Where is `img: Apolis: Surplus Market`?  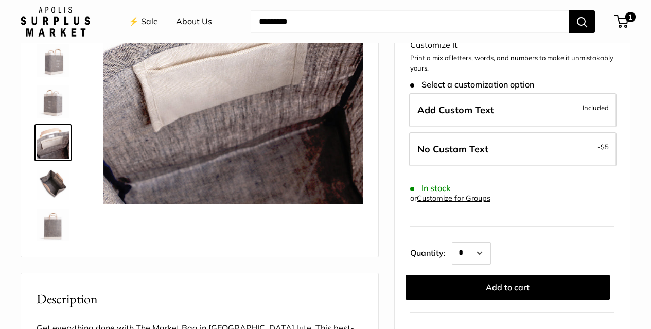
img: Apolis: Surplus Market is located at coordinates (55, 22).